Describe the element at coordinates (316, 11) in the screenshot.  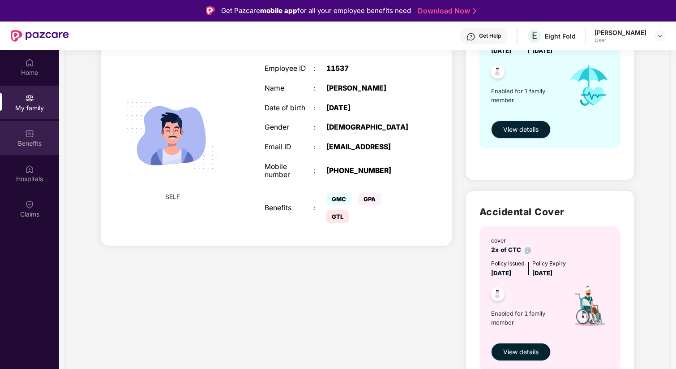
I see `div: Get Pazcare for all your employee benefits need` at that location.